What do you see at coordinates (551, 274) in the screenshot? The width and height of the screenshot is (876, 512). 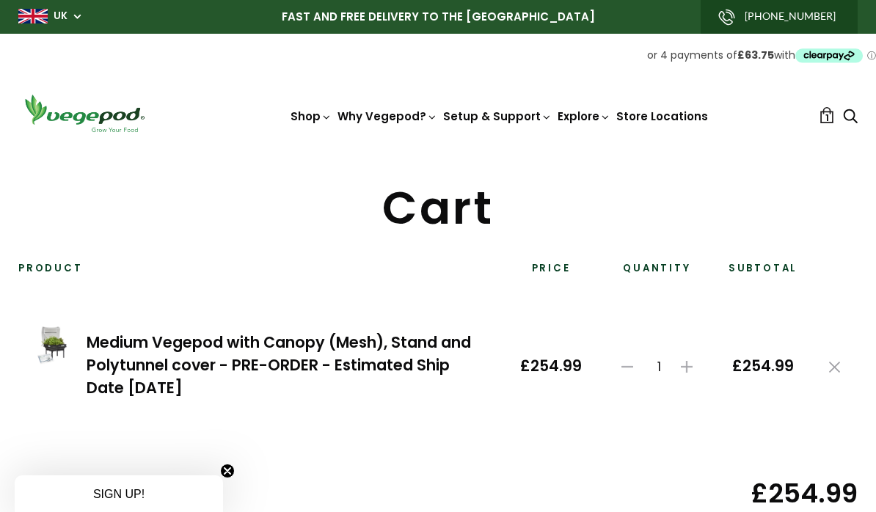 I see `th: Price` at bounding box center [551, 274].